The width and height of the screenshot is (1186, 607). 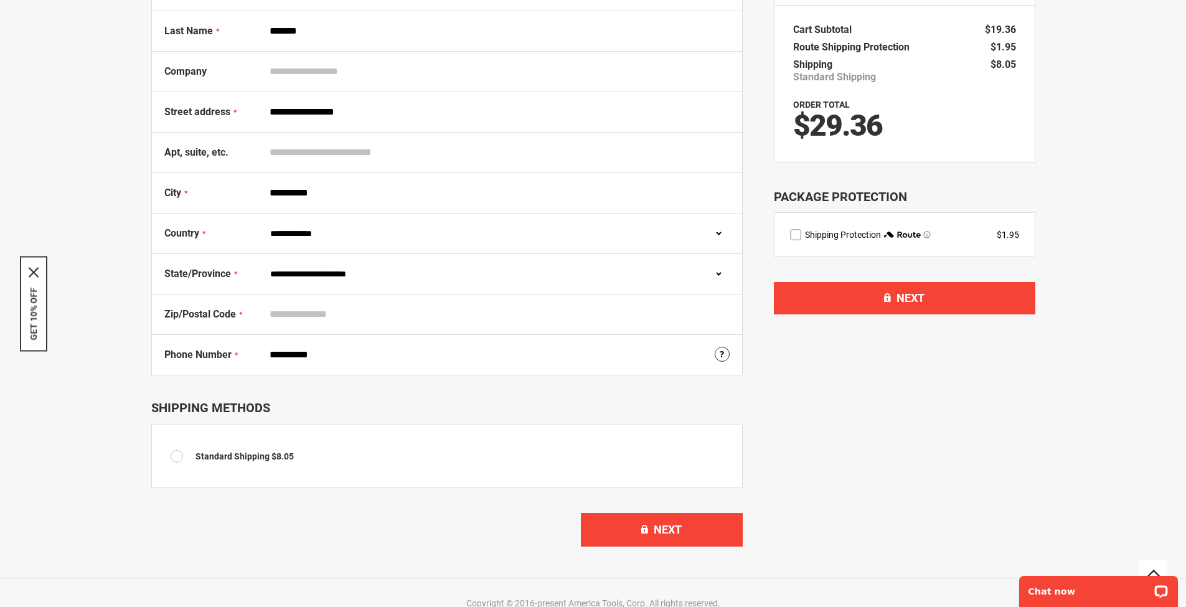 I want to click on span: Learn more, so click(x=927, y=235).